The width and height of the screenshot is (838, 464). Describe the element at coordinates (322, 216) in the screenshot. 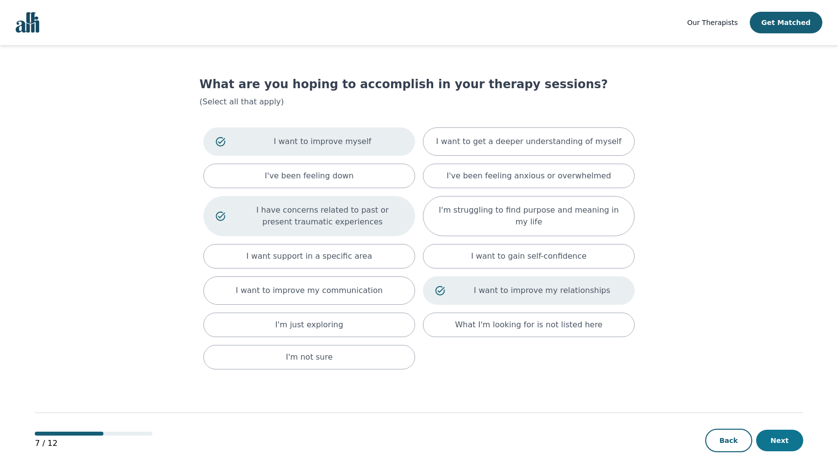

I see `p: I have concerns related to past or present traumatic experiences` at that location.